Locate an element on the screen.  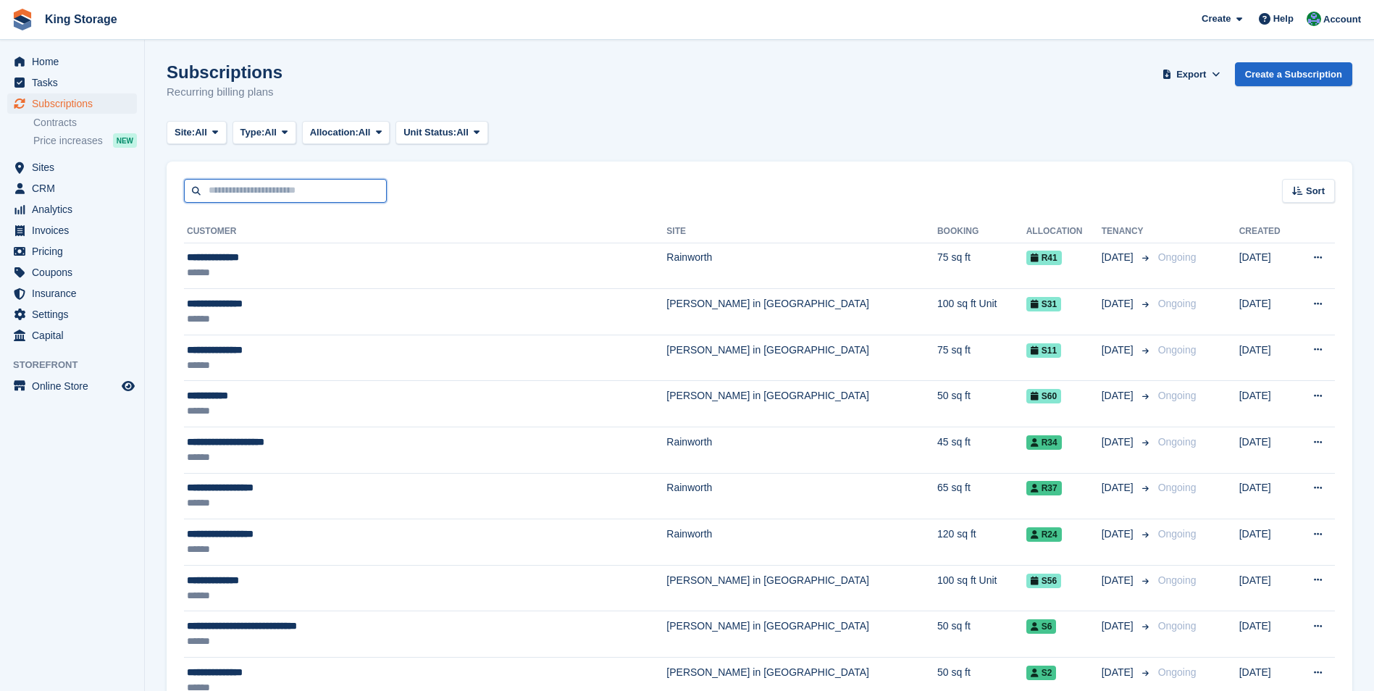
p: Recurring billing plans is located at coordinates (224, 92).